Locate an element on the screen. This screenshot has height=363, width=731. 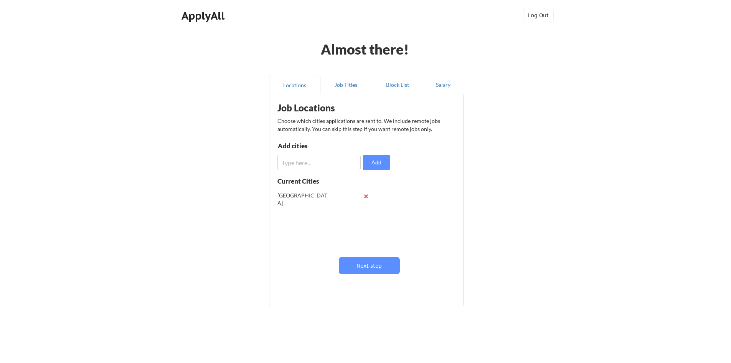
div: Add cities is located at coordinates (318, 146).